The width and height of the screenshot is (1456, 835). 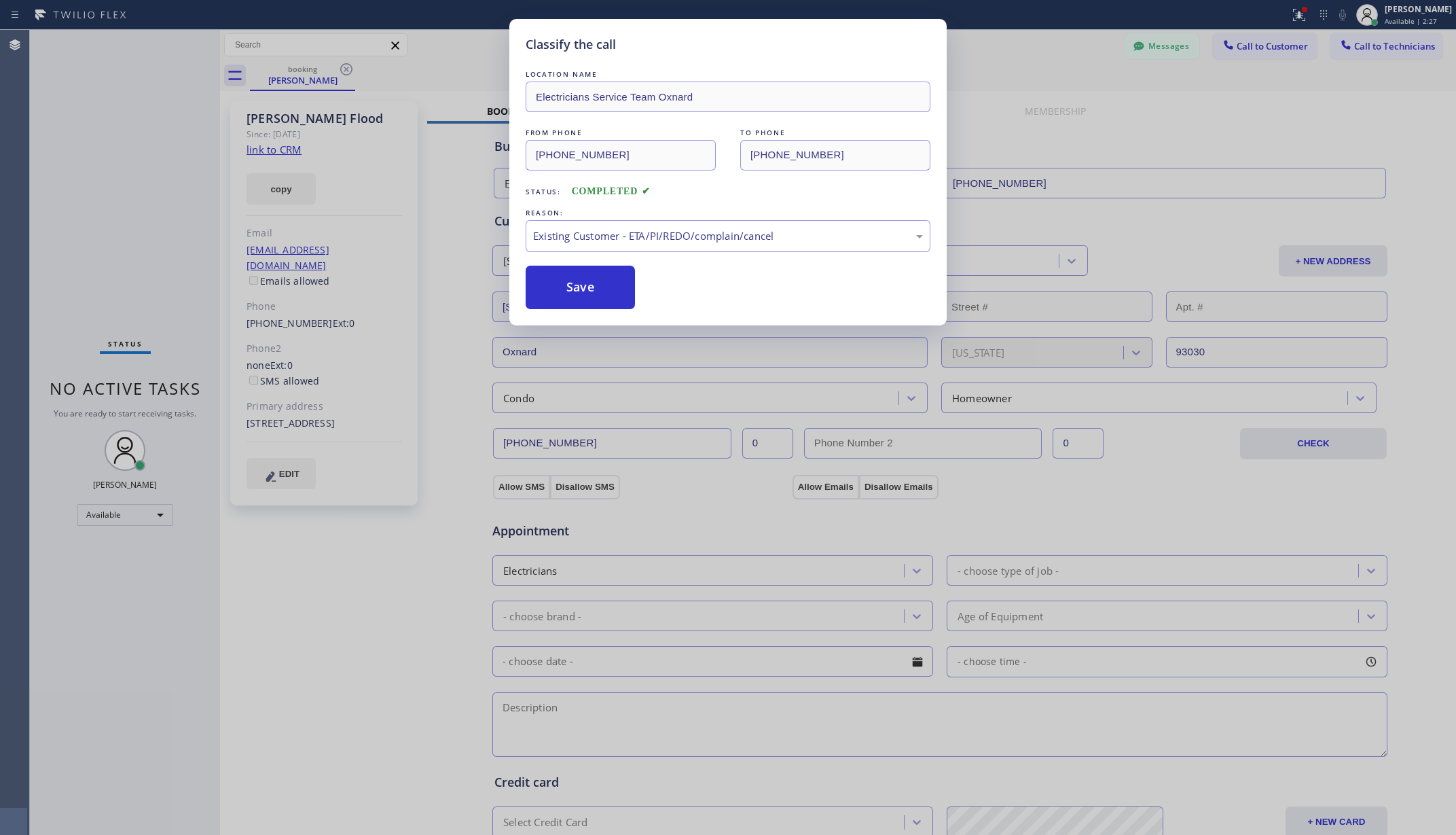 What do you see at coordinates (835, 133) in the screenshot?
I see `div: TO PHONE` at bounding box center [835, 133].